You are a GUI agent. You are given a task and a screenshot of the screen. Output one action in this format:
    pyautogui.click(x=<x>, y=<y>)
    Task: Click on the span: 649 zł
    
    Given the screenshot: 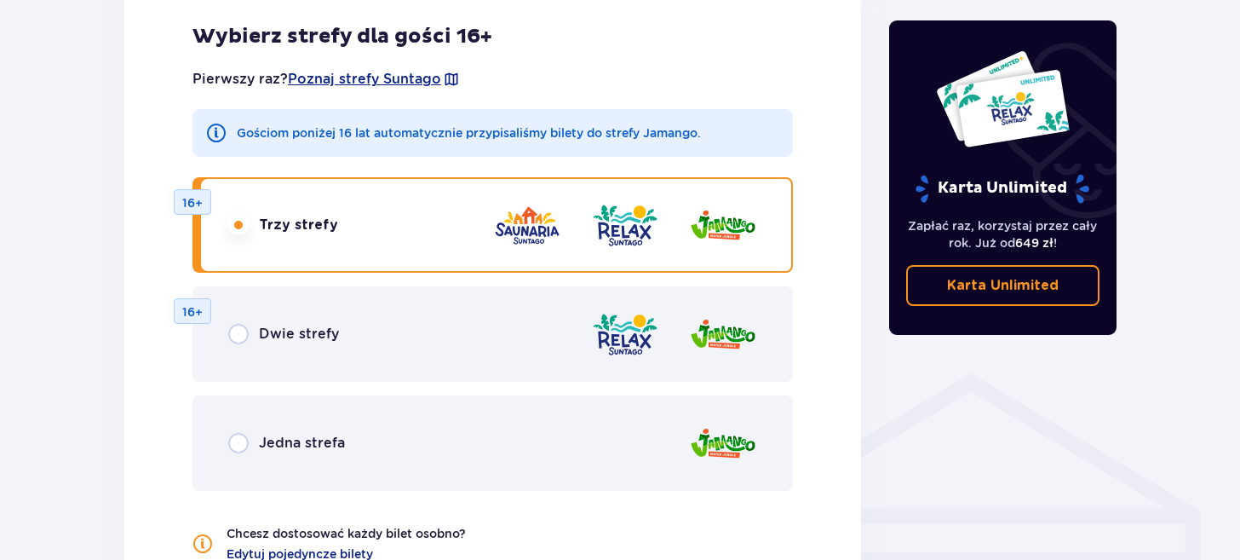 What is the action you would take?
    pyautogui.click(x=1034, y=243)
    